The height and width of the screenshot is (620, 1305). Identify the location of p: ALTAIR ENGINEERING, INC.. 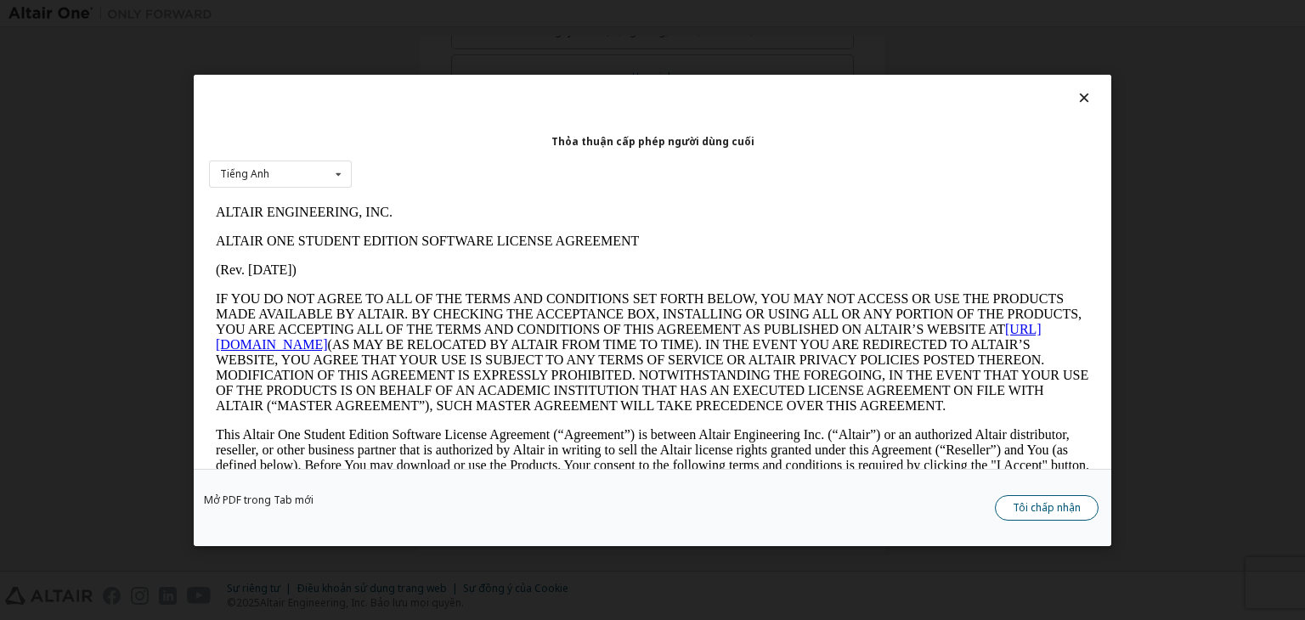
(444, 14).